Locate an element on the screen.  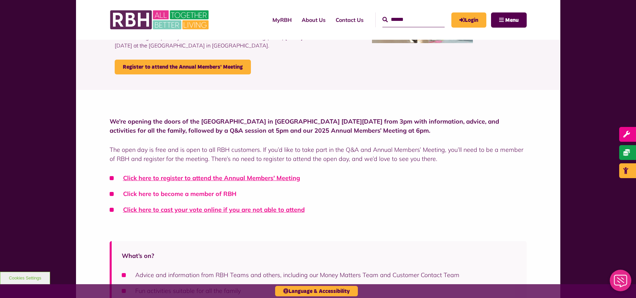
a: About Us is located at coordinates (314, 20).